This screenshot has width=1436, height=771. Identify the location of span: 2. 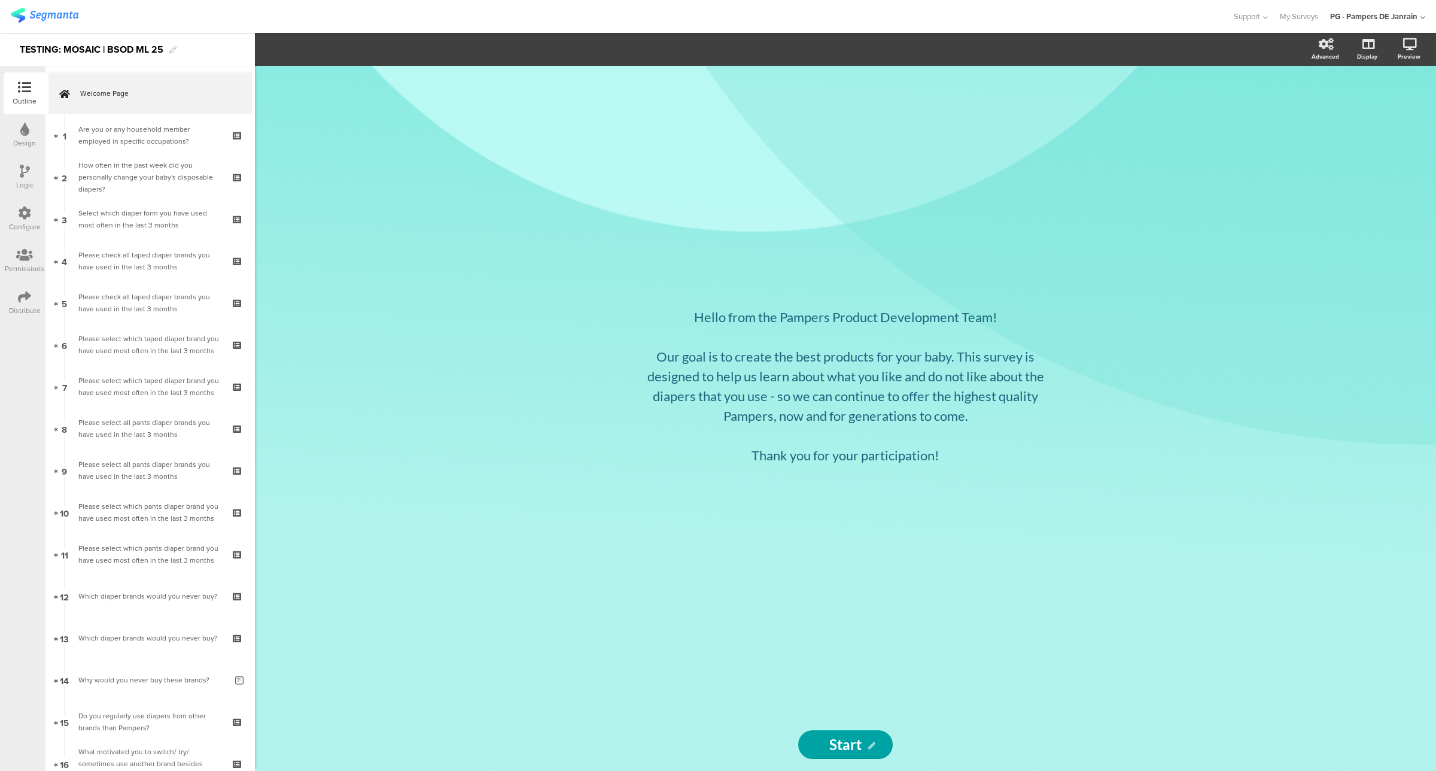
(64, 177).